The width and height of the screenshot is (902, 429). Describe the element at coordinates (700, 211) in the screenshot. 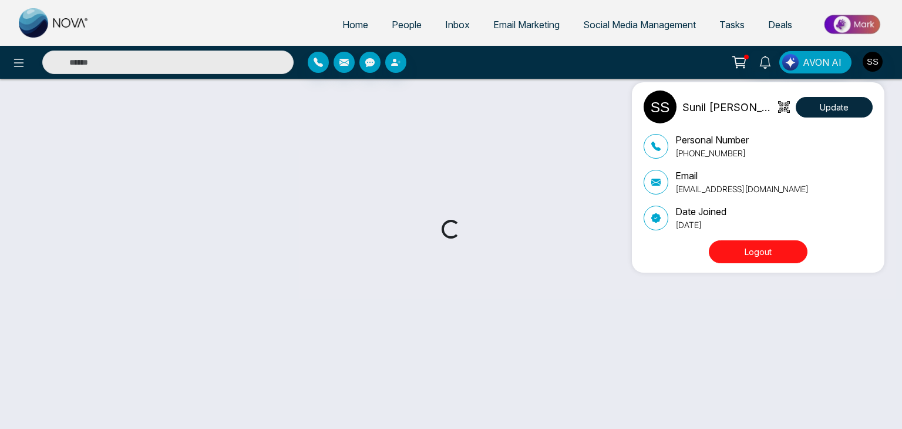

I see `p: Date Joined` at that location.